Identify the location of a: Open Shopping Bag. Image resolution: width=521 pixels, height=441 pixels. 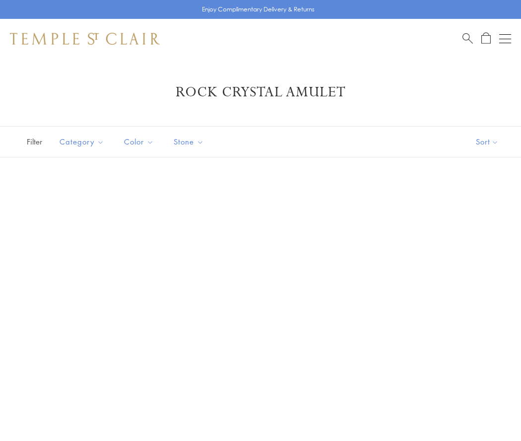
(486, 38).